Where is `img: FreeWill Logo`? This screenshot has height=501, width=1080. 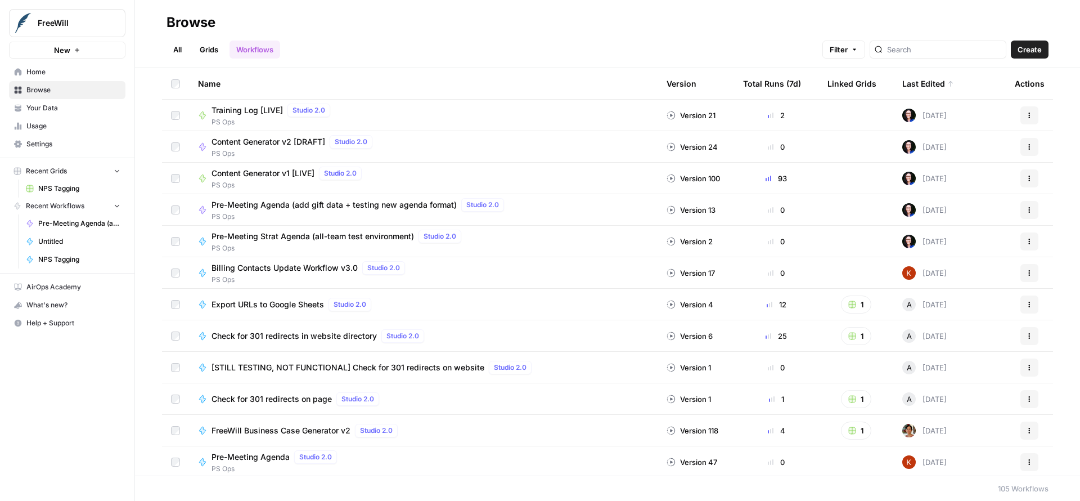
img: FreeWill Logo is located at coordinates (23, 23).